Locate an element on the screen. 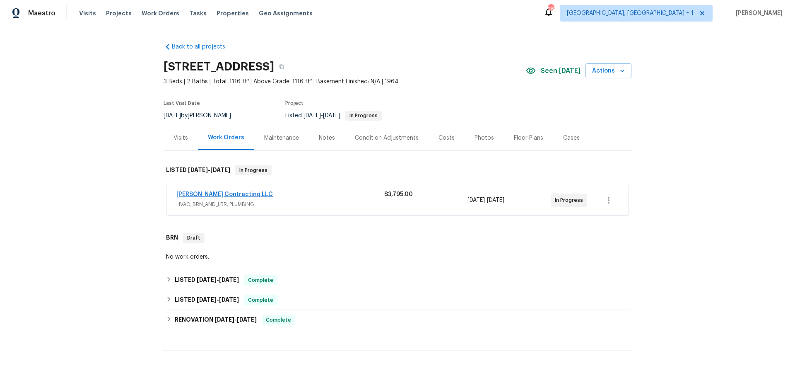 The width and height of the screenshot is (795, 366). span: Geo Assignments is located at coordinates (286, 13).